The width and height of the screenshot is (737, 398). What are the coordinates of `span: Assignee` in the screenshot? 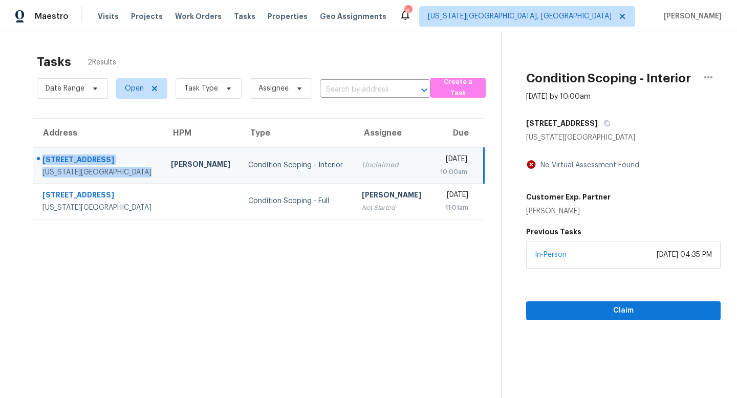 It's located at (273, 89).